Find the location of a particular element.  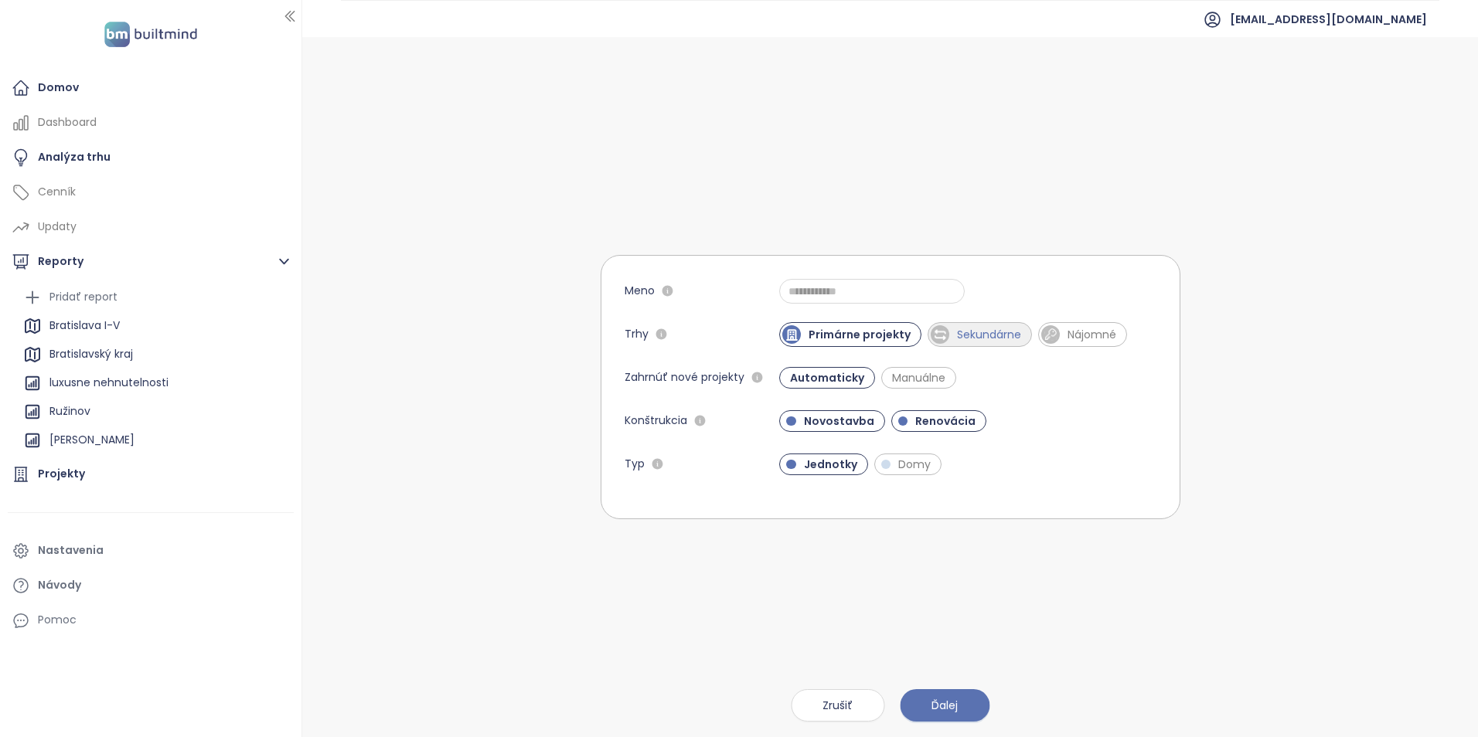

div: Analýza trhu is located at coordinates (74, 157).